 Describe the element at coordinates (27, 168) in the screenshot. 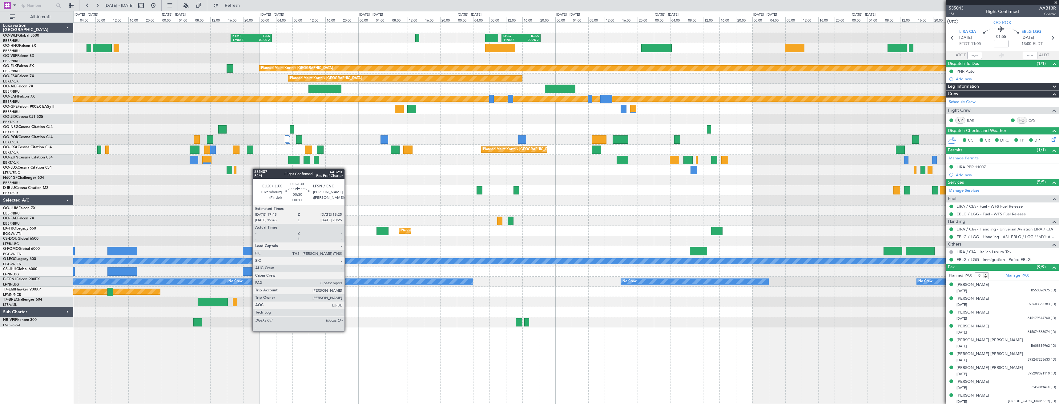

I see `a: OO-LUXCessna Citation CJ4` at that location.